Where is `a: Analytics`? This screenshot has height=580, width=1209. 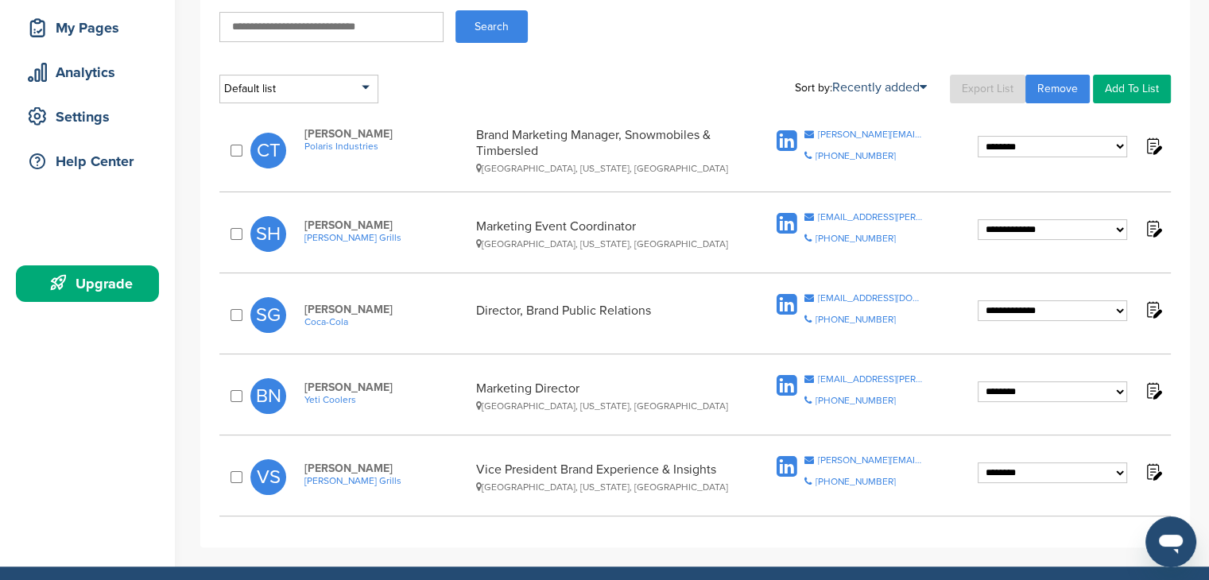
a: Analytics is located at coordinates (87, 72).